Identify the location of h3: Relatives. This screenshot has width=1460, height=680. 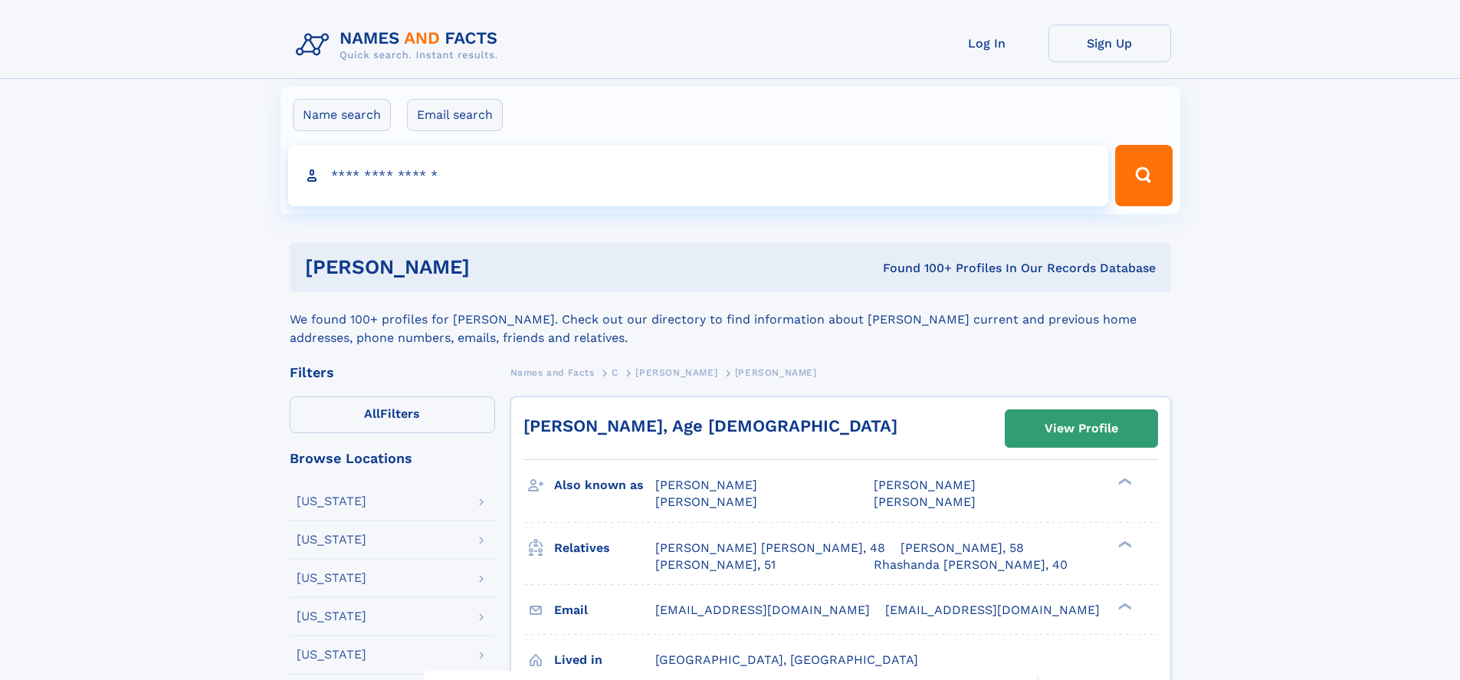
(605, 548).